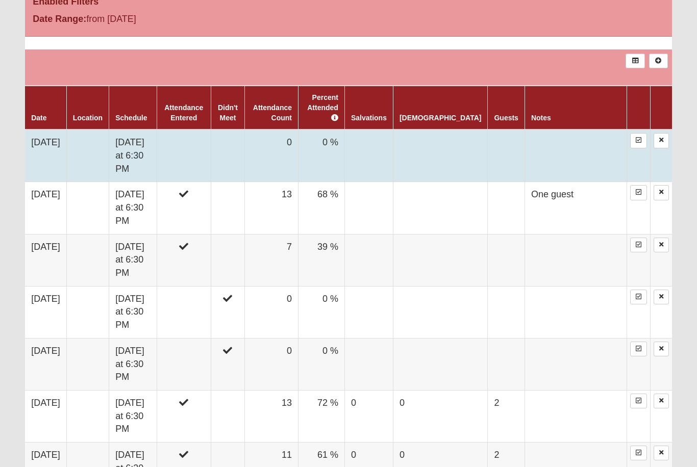  What do you see at coordinates (323, 108) in the screenshot?
I see `a: Percent Attended` at bounding box center [323, 108].